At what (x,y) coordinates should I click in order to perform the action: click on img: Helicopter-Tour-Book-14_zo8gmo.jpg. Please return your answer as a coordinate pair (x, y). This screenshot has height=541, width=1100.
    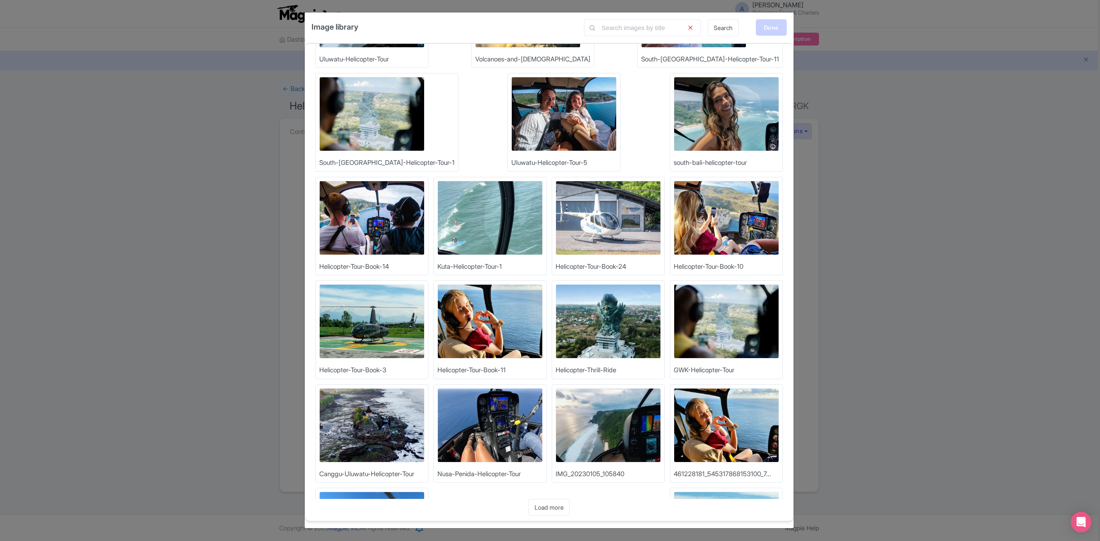
    Looking at the image, I should click on (372, 218).